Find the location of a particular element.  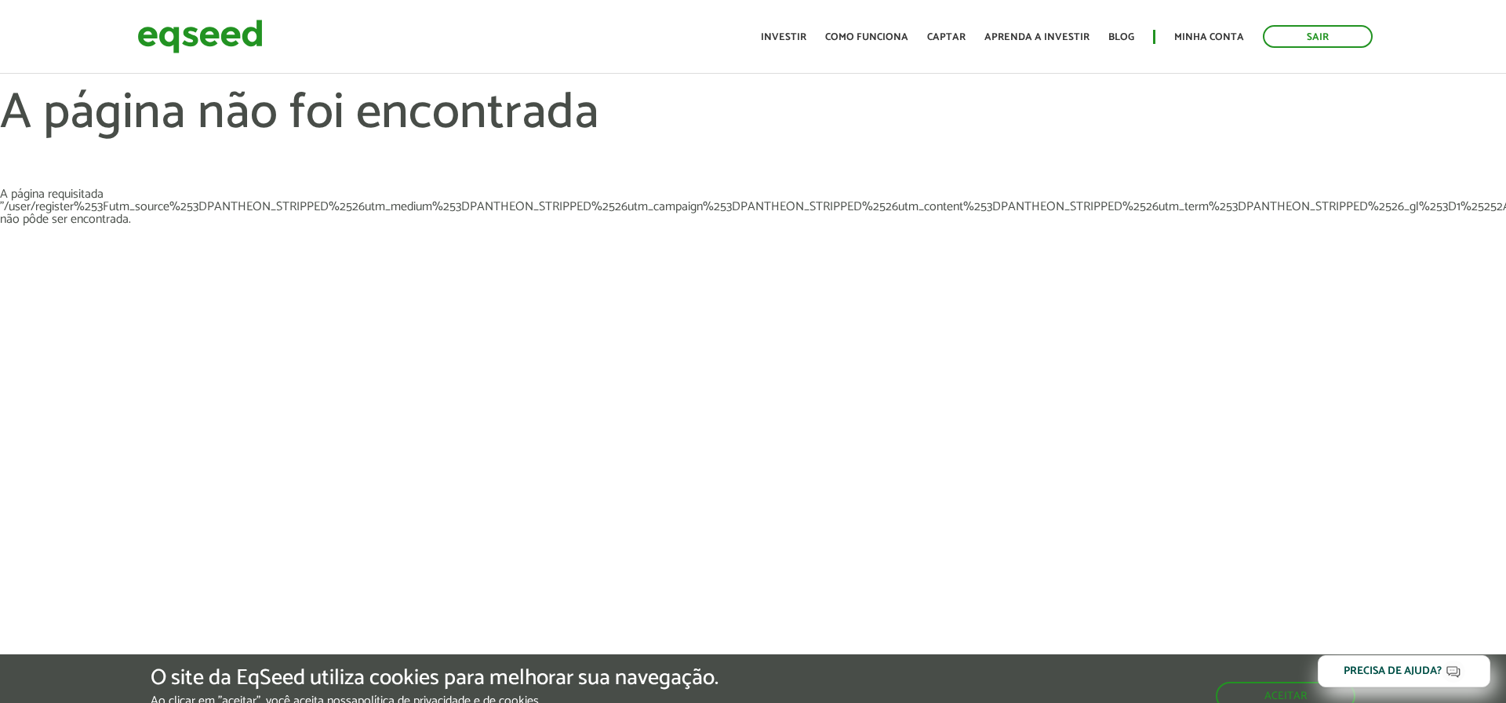

a: Aprenda a investir is located at coordinates (1037, 37).